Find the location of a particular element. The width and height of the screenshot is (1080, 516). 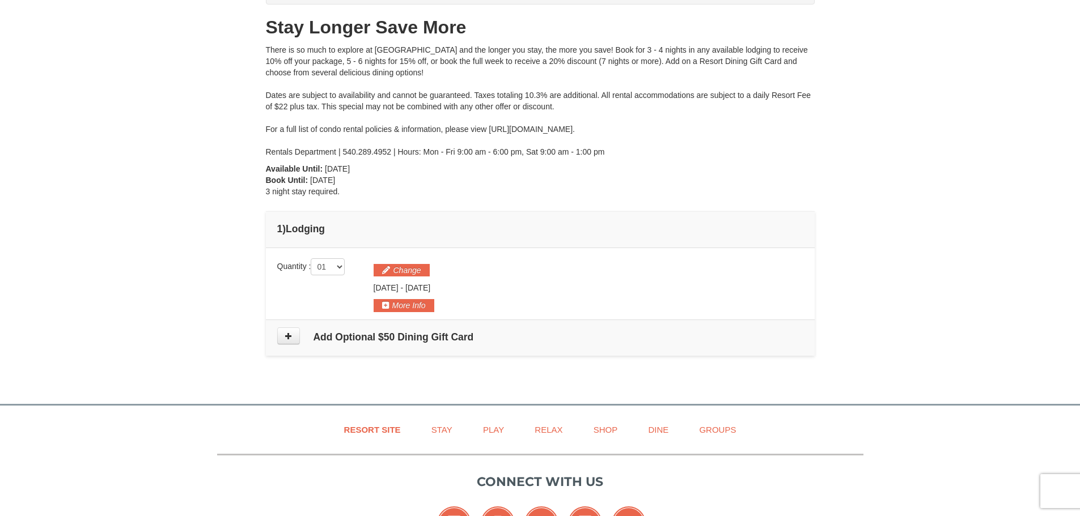

span: Quantity : is located at coordinates (311, 266).